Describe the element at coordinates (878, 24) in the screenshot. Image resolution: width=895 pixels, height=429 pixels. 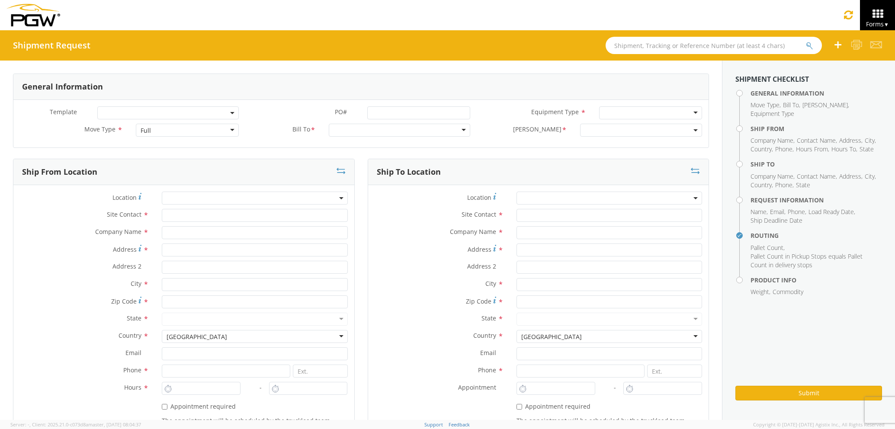
I see `span: Forms` at that location.